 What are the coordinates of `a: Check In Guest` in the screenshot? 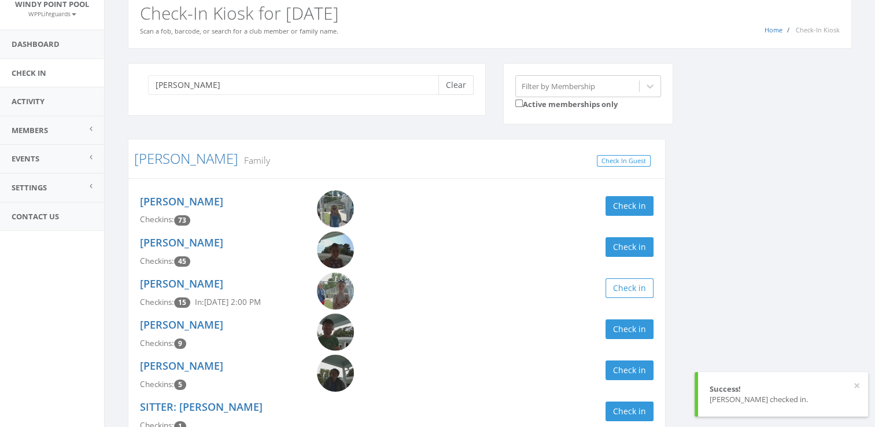 It's located at (624, 161).